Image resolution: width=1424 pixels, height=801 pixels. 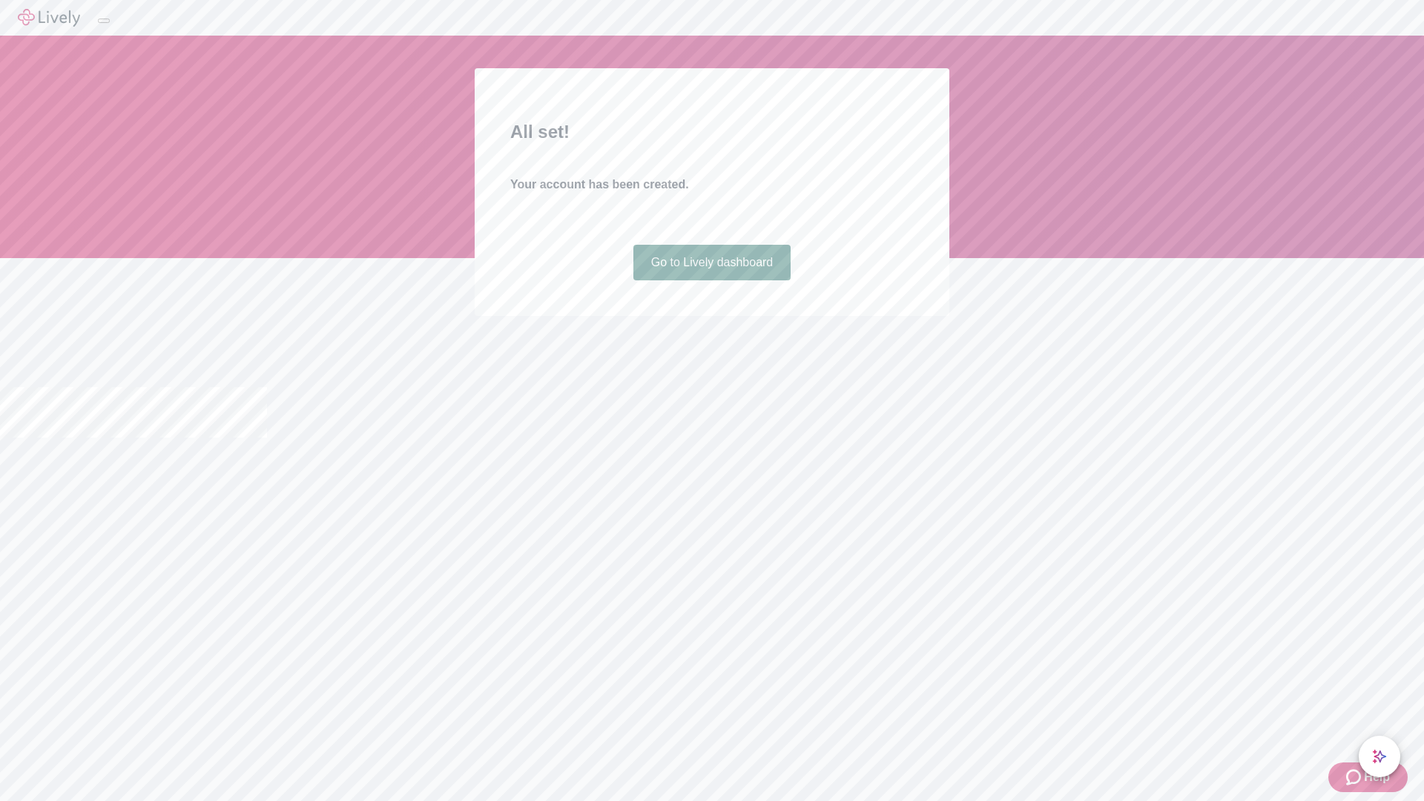 What do you see at coordinates (712, 185) in the screenshot?
I see `h4: Your account has been created.` at bounding box center [712, 185].